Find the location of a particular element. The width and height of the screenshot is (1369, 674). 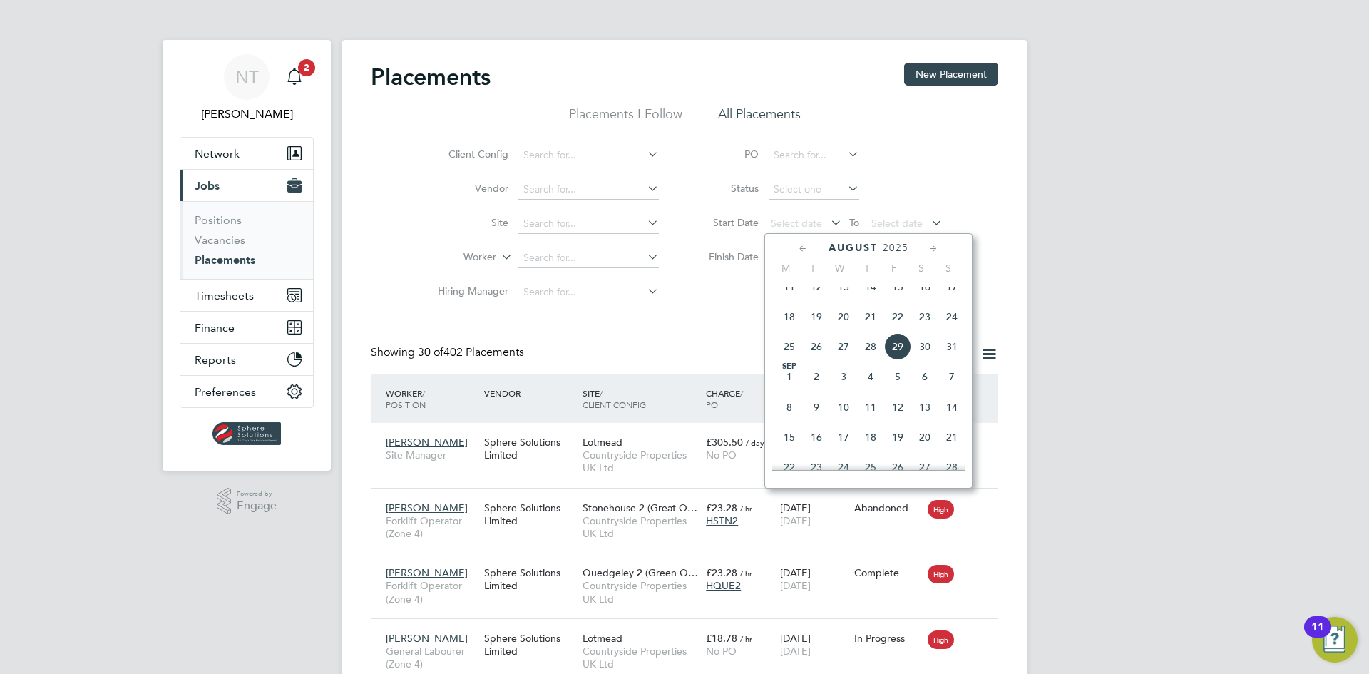

span: 15 is located at coordinates (898, 287).